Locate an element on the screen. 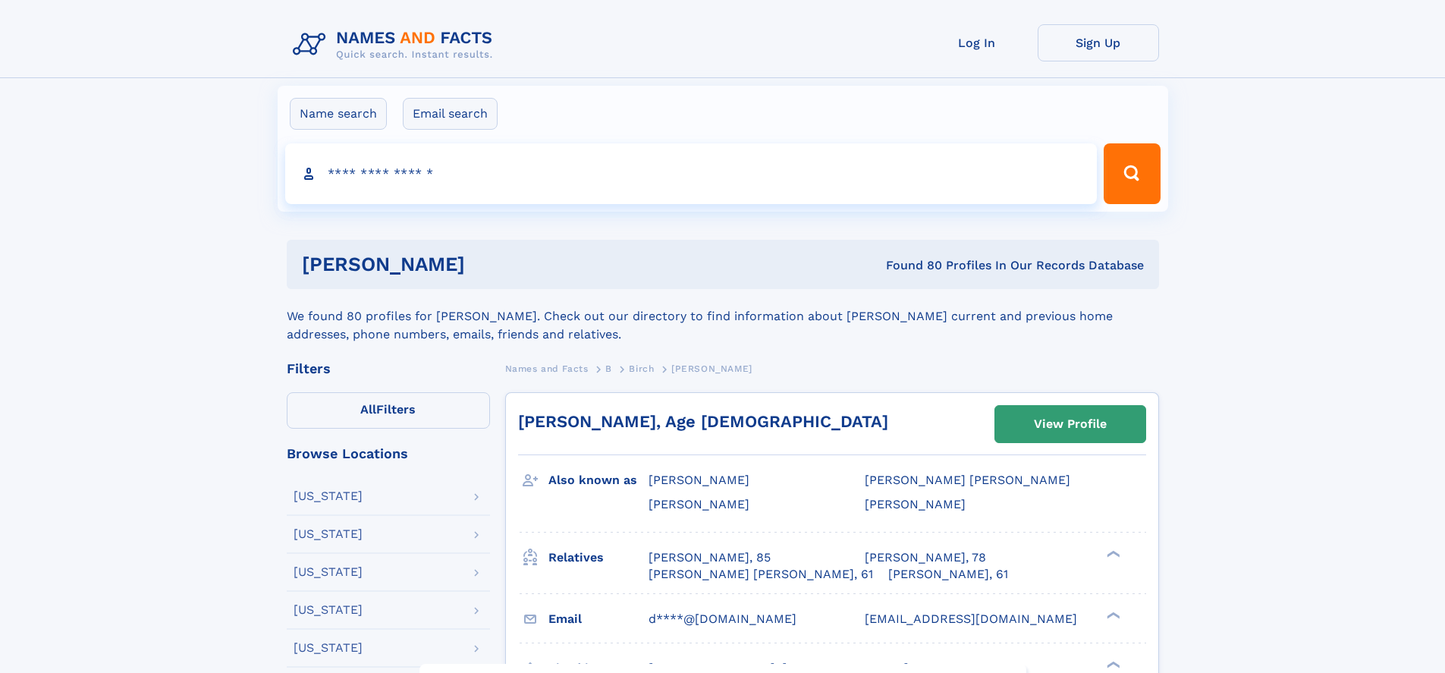 The width and height of the screenshot is (1445, 673). div: Filters is located at coordinates (388, 369).